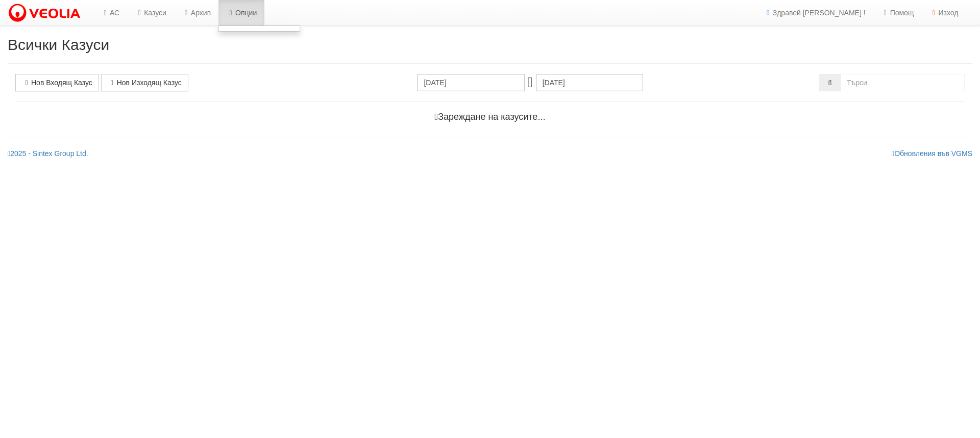 The height and width of the screenshot is (438, 980). I want to click on a: 2025 - Sintex Group Ltd., so click(48, 154).